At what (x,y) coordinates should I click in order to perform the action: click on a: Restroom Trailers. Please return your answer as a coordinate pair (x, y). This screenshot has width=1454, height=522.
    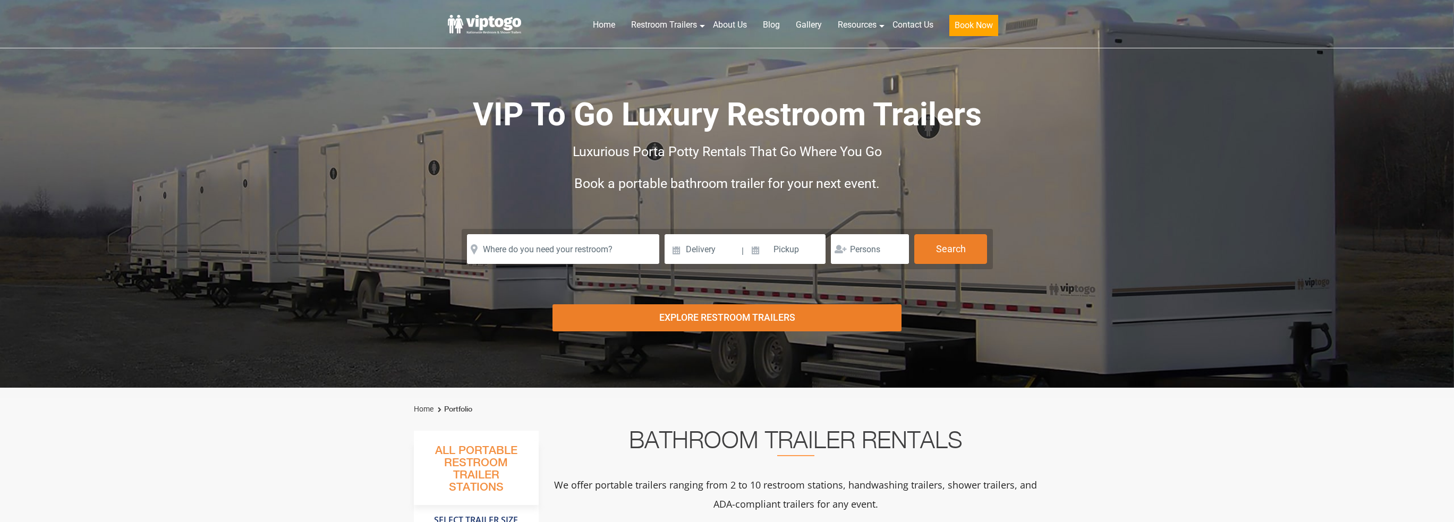
    Looking at the image, I should click on (664, 25).